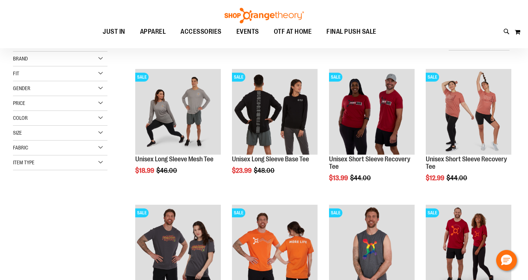 Image resolution: width=528 pixels, height=280 pixels. Describe the element at coordinates (174, 159) in the screenshot. I see `a: Unisex Long Sleeve Mesh Tee` at that location.